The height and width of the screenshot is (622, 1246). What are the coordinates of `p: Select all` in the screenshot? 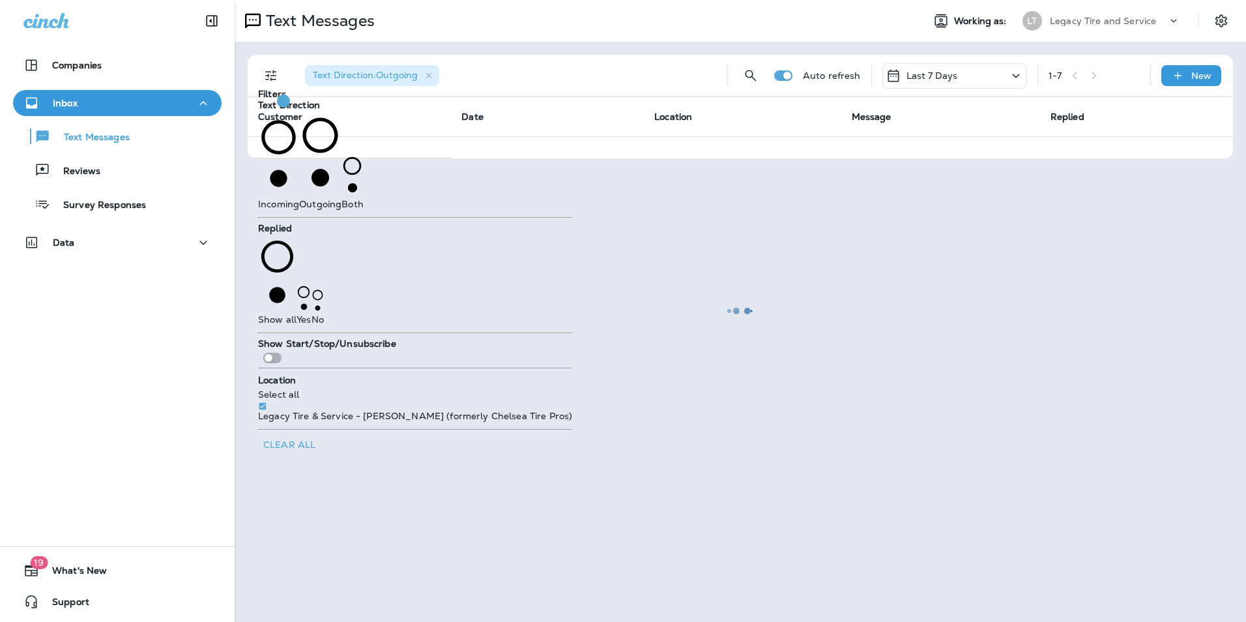 It's located at (415, 394).